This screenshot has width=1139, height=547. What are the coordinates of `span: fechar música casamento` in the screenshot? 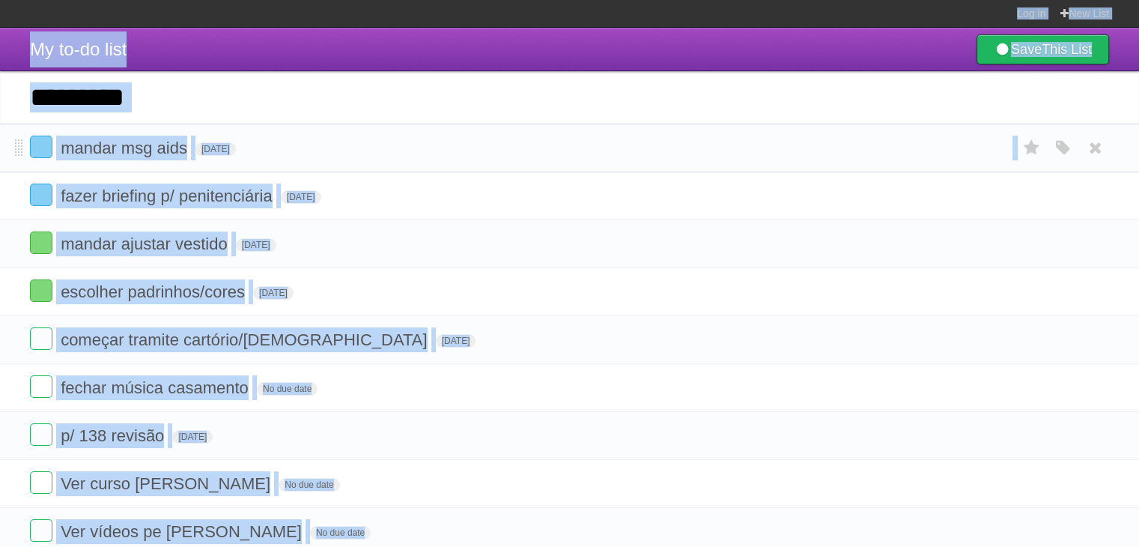 It's located at (156, 387).